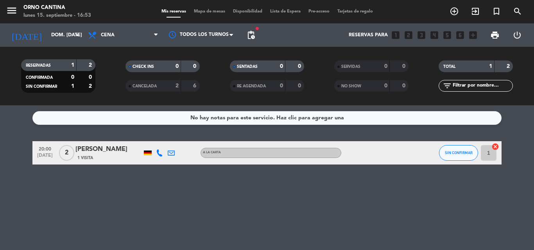  Describe the element at coordinates (39, 78) in the screenshot. I see `span: CONFIRMADA` at that location.